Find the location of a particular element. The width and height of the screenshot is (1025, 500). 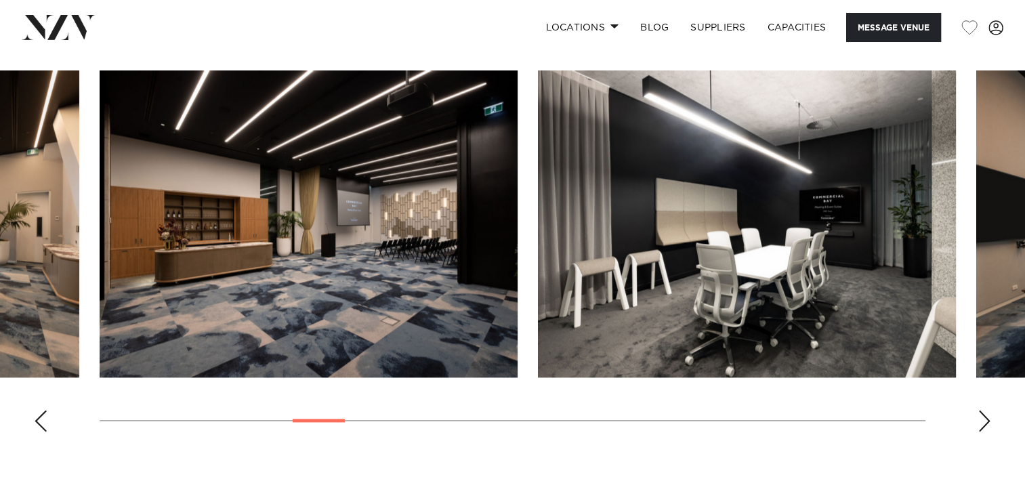

a: Locations is located at coordinates (582, 27).